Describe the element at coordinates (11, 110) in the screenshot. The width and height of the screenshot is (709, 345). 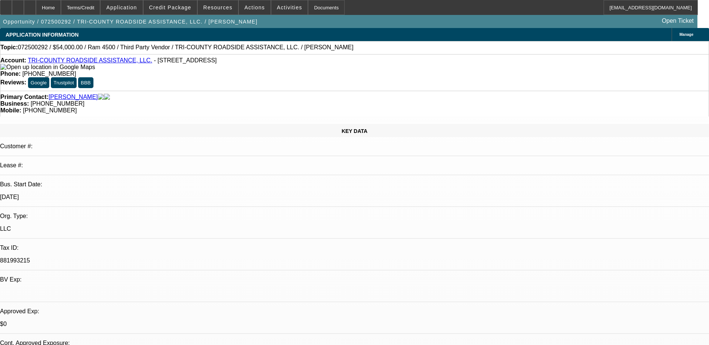
I see `strong: Mobile:` at that location.